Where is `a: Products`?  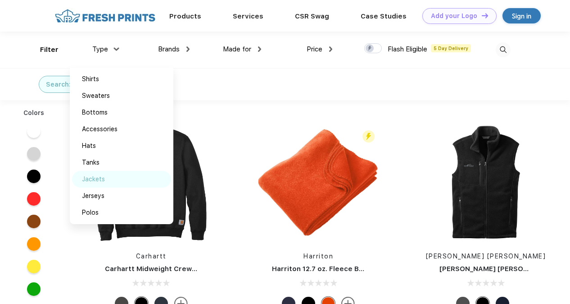
a: Products is located at coordinates (185, 16).